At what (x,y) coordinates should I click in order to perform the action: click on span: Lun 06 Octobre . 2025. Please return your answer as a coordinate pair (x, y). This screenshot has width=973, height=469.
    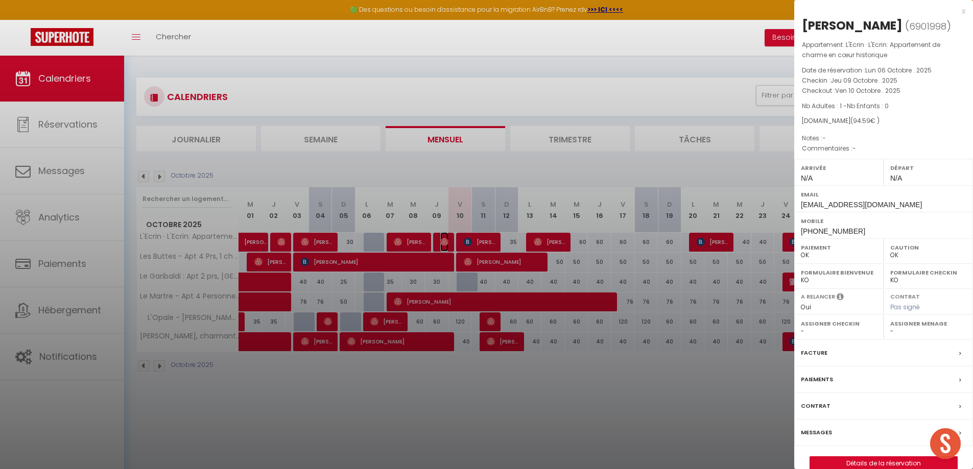
    Looking at the image, I should click on (899, 70).